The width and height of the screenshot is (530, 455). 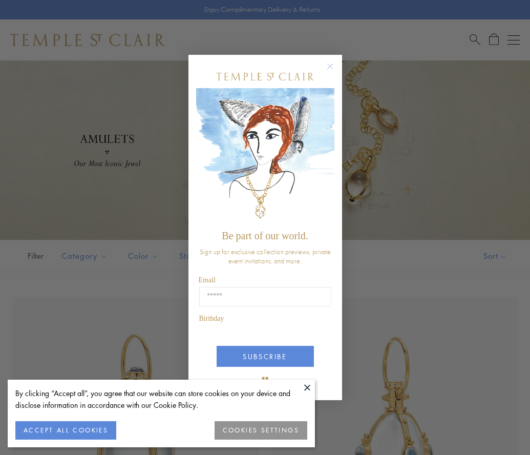 I want to click on input: Email, so click(x=265, y=297).